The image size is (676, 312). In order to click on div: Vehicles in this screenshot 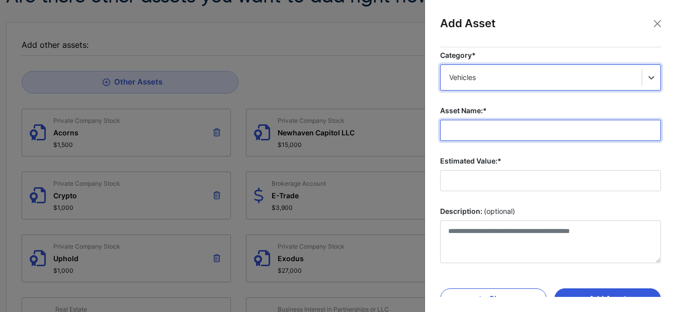, I will do `click(541, 77)`.